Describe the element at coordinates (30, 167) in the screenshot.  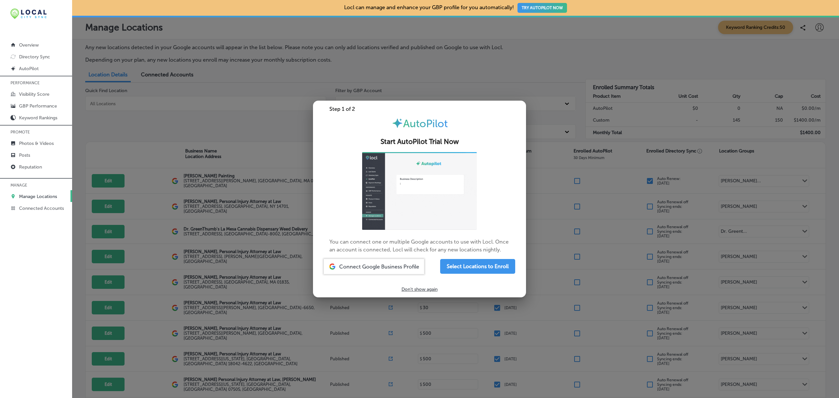
I see `p: Reputation` at that location.